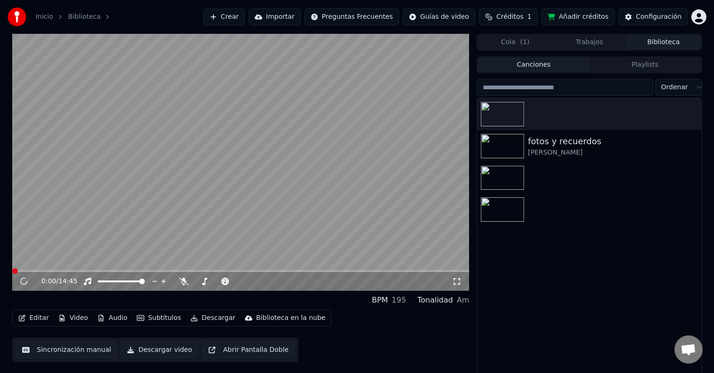 The image size is (714, 373). What do you see at coordinates (674, 87) in the screenshot?
I see `span: Ordenar` at bounding box center [674, 87].